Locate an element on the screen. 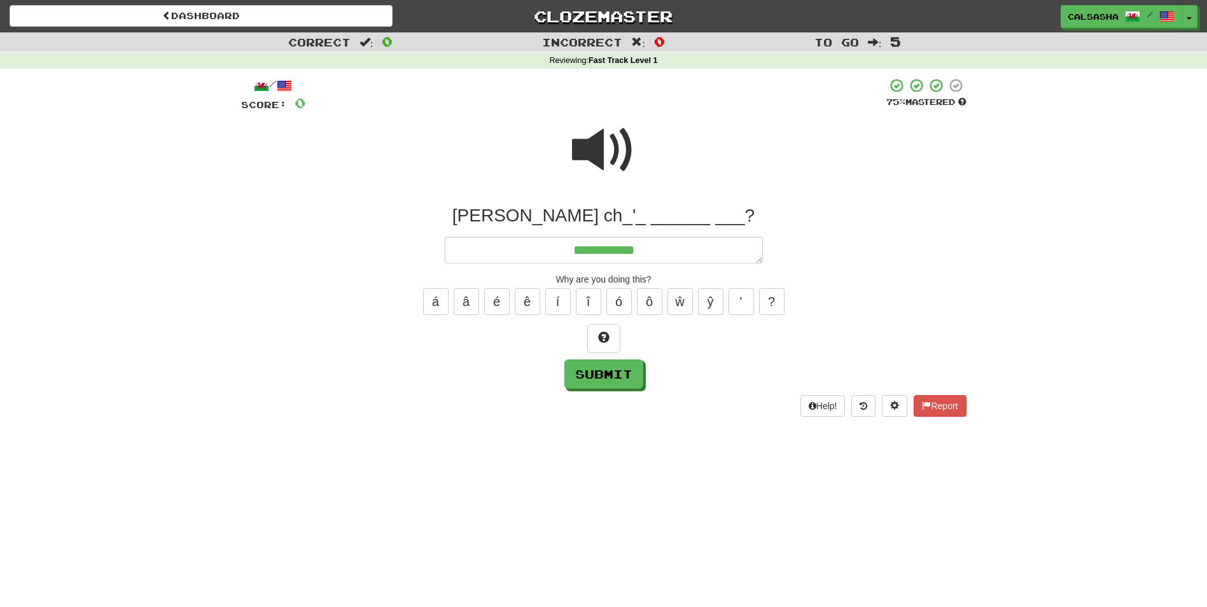 This screenshot has width=1207, height=607. button: î is located at coordinates (588, 302).